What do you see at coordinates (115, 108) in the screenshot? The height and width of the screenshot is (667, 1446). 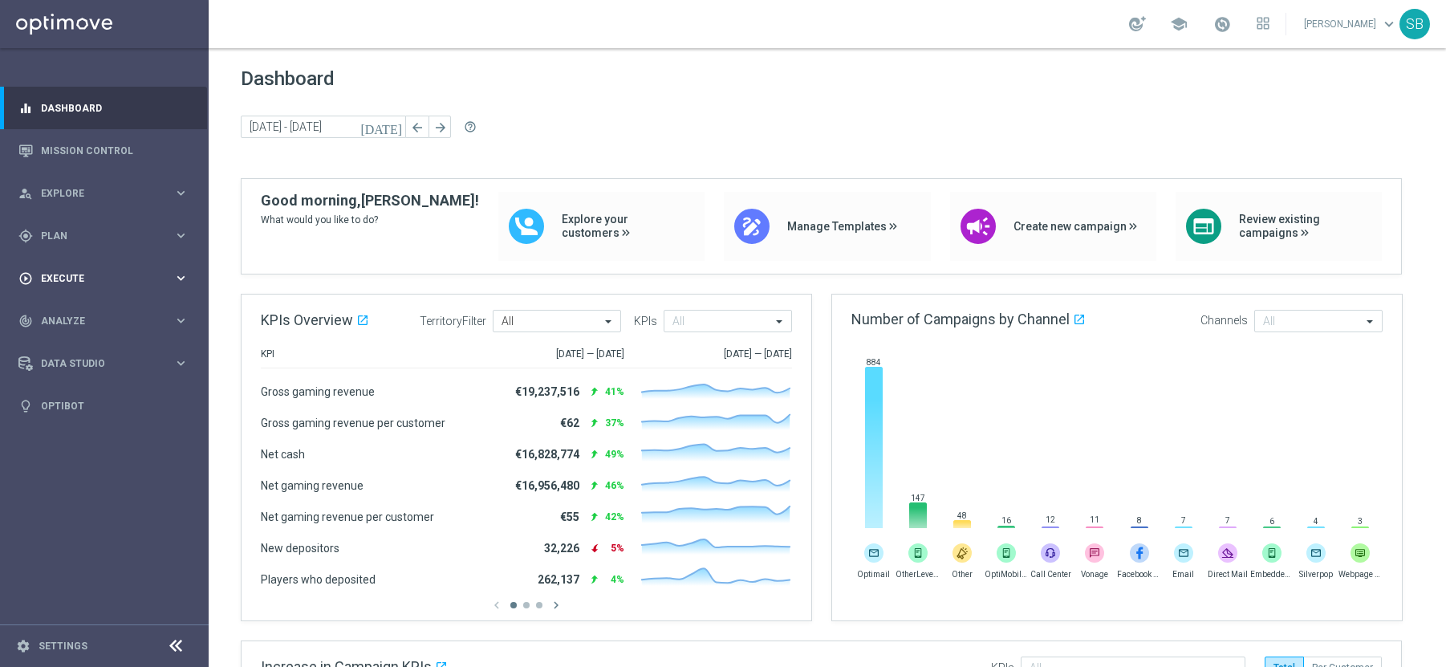 I see `a: Dashboard` at bounding box center [115, 108].